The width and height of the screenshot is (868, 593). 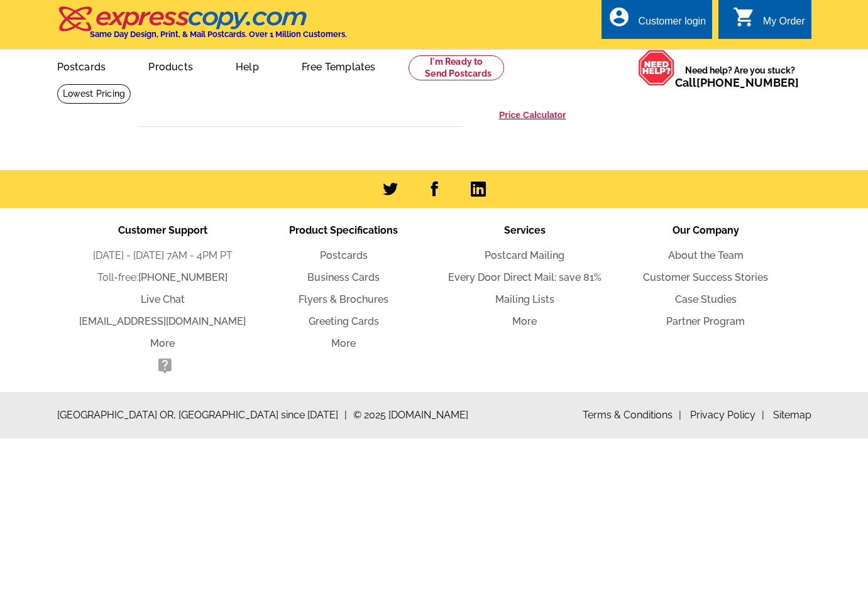 I want to click on a: Mailing Lists, so click(x=525, y=299).